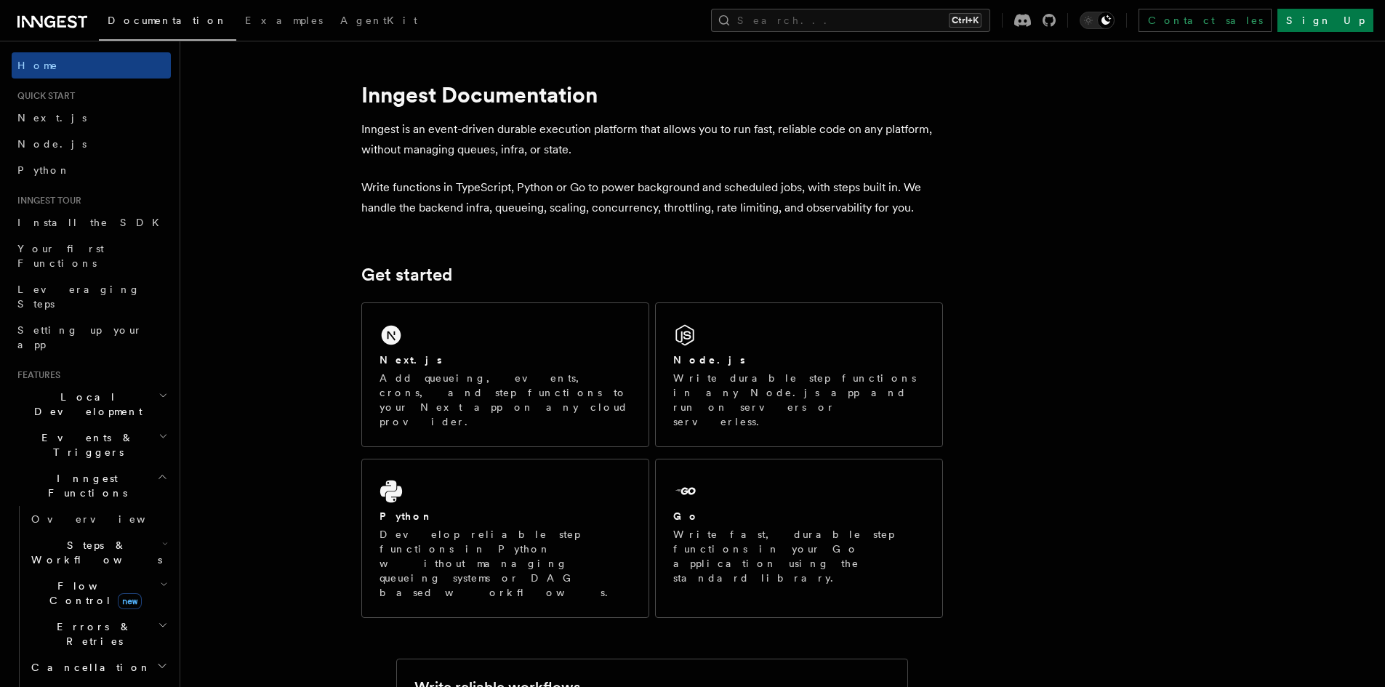 This screenshot has height=687, width=1385. Describe the element at coordinates (98, 552) in the screenshot. I see `button: Steps & Workflows` at that location.